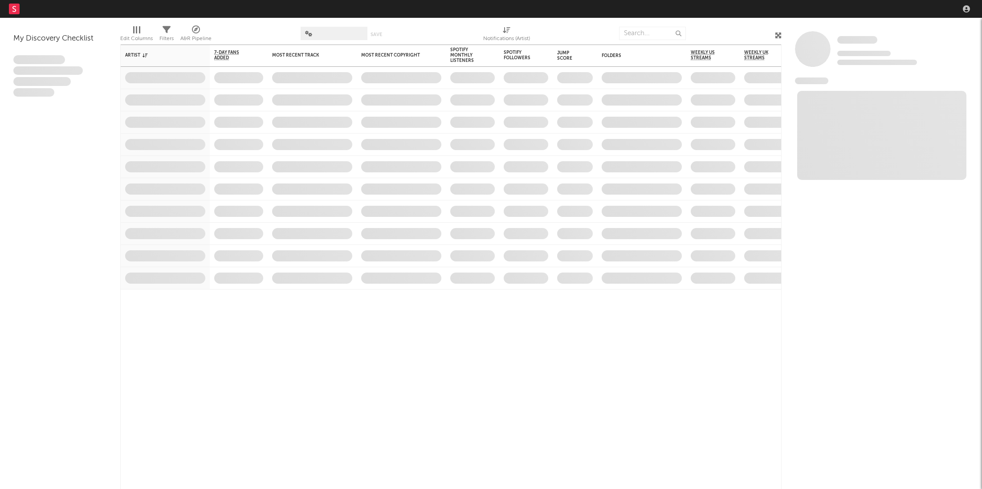  I want to click on span: Aliquam viverra, so click(34, 93).